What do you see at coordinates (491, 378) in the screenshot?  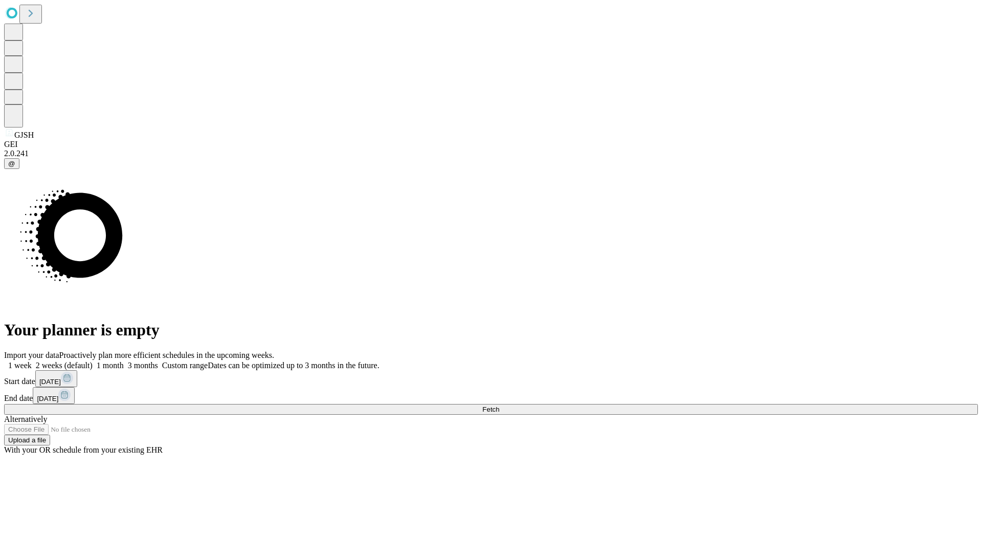 I see `div: Start date` at bounding box center [491, 378].